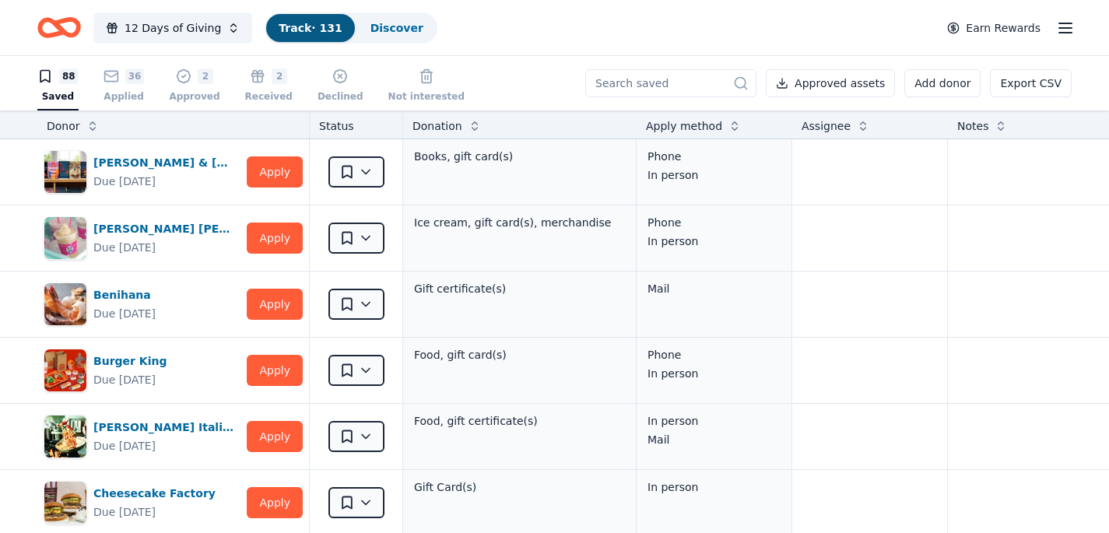  What do you see at coordinates (519, 289) in the screenshot?
I see `div: Gift certificate(s)` at bounding box center [519, 289].